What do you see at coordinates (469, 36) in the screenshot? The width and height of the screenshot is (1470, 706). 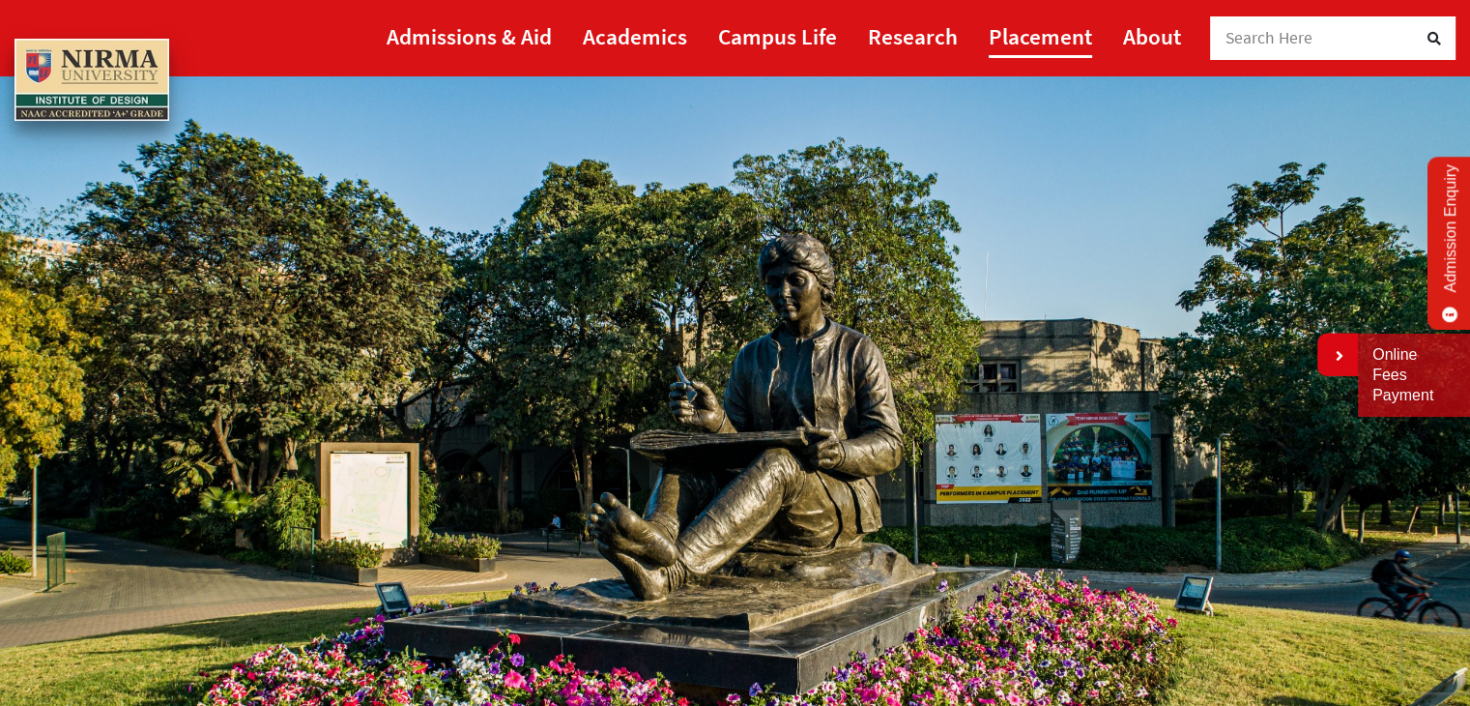 I see `a: Admissions & Aid` at bounding box center [469, 36].